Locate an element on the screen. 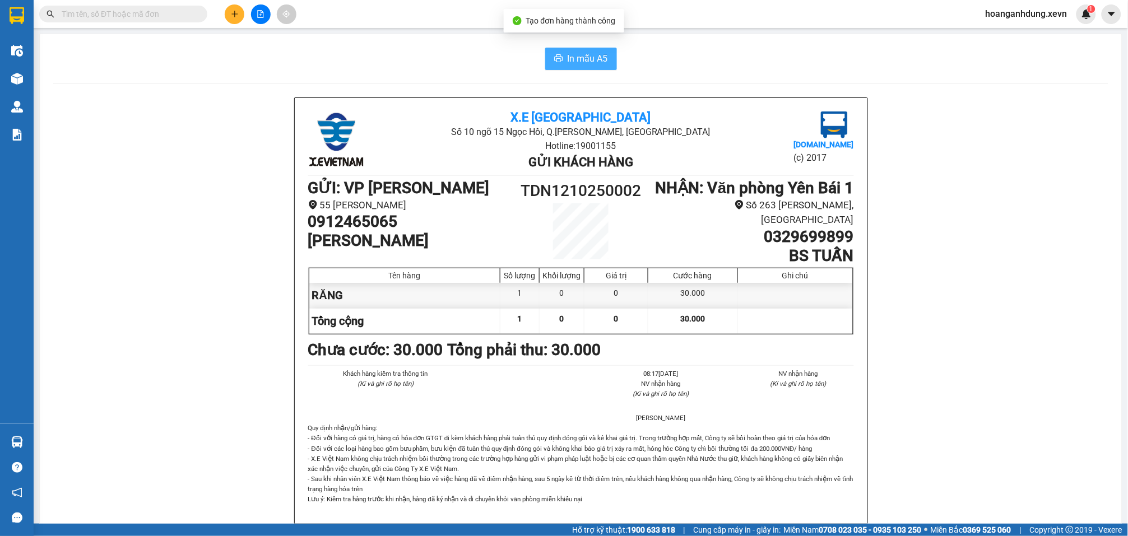 The image size is (1128, 536). h1: 0912465065 is located at coordinates (410, 222).